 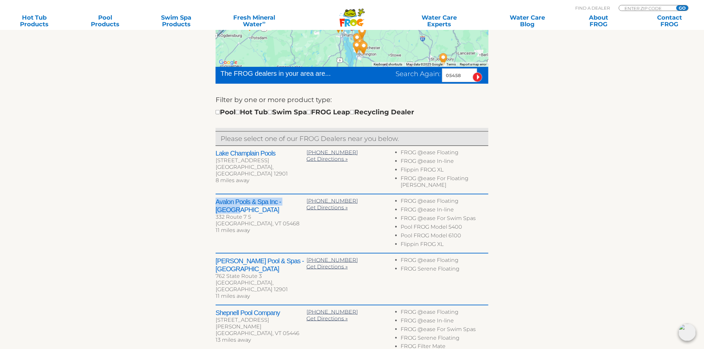 What do you see at coordinates (261, 276) in the screenshot?
I see `div: 762 State Route 3` at bounding box center [261, 276].